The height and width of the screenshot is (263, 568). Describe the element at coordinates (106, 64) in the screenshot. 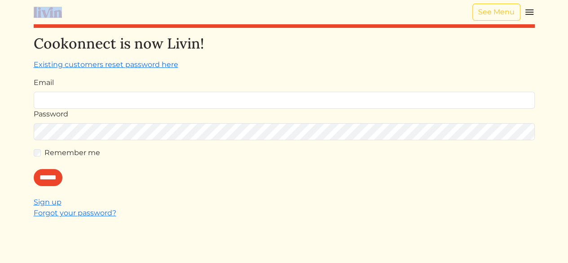

I see `a: Existing customers reset password here` at that location.